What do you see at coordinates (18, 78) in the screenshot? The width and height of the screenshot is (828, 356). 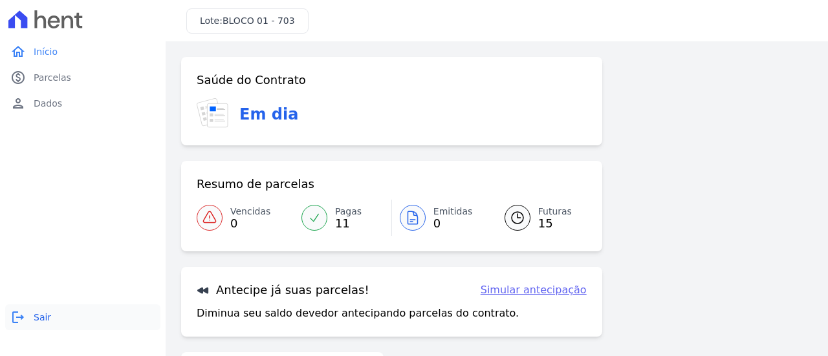 I see `i: paid` at bounding box center [18, 78].